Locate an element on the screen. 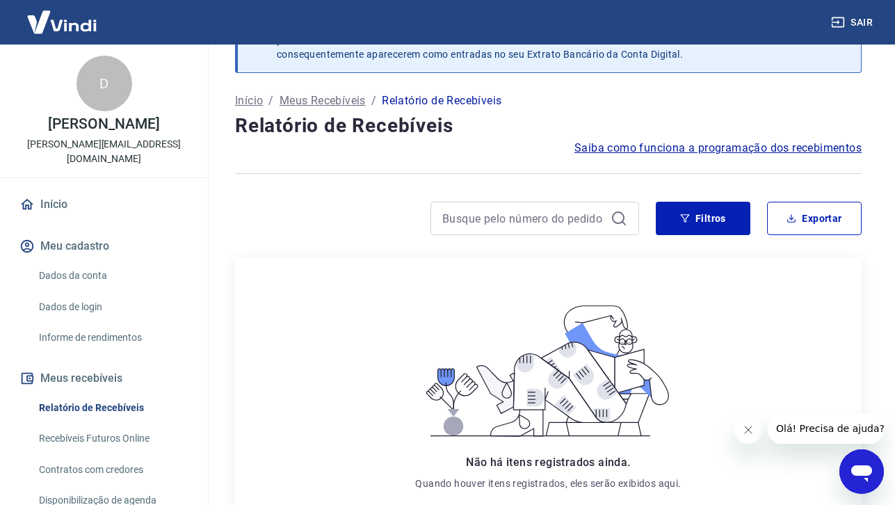 The image size is (895, 505). a: Recebíveis Futuros Online is located at coordinates (112, 438).